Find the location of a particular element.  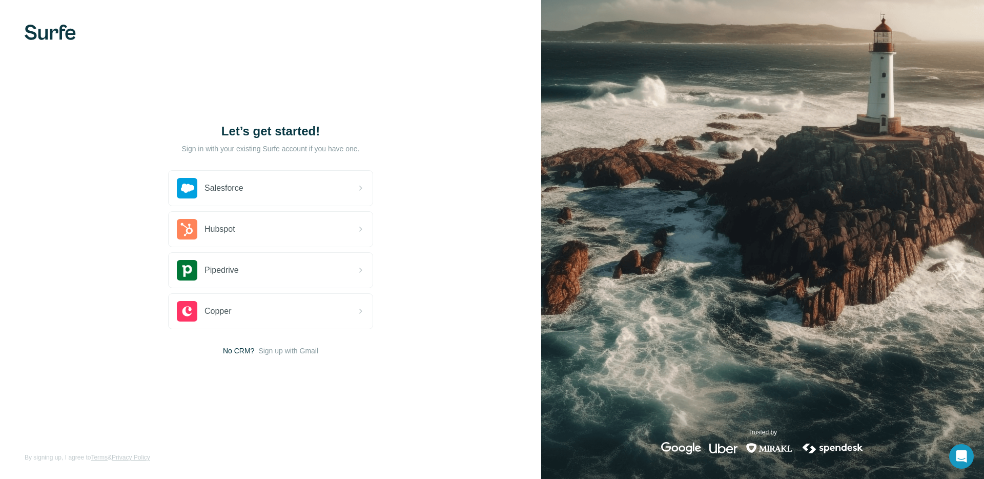

span: Salesforce is located at coordinates (224, 188).